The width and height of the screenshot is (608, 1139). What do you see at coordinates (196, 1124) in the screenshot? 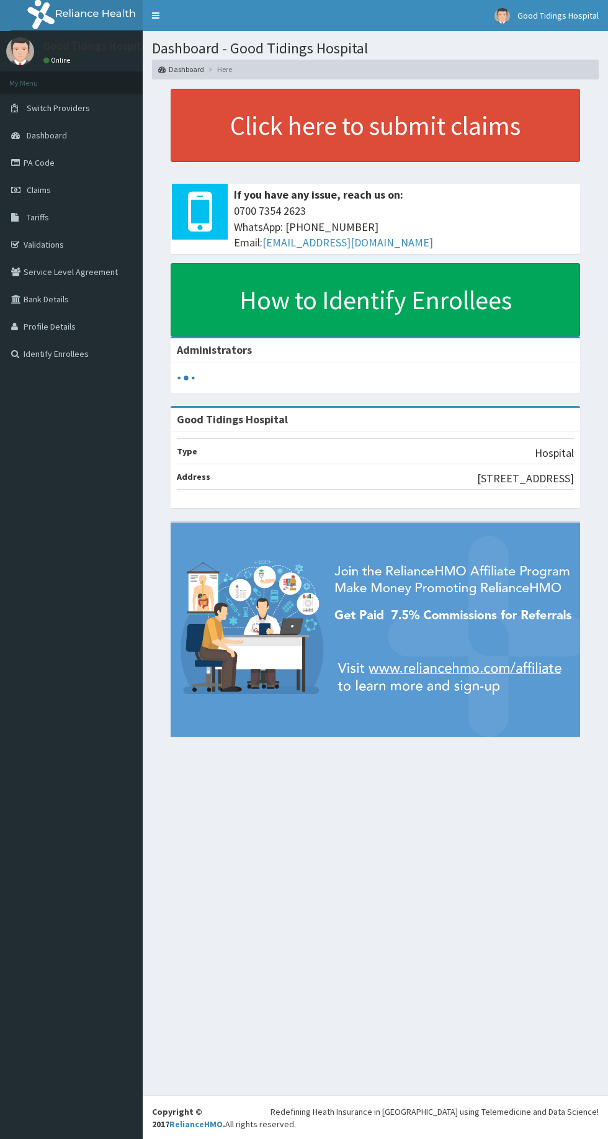
I see `a: RelianceHMO` at bounding box center [196, 1124].